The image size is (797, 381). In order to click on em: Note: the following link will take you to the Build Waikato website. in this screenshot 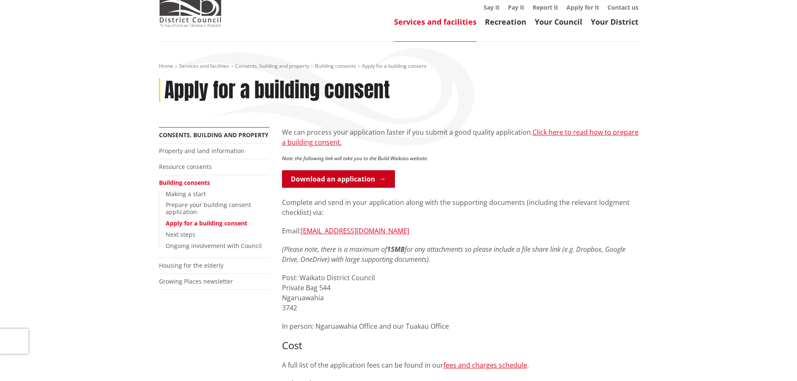, I will do `click(355, 158)`.